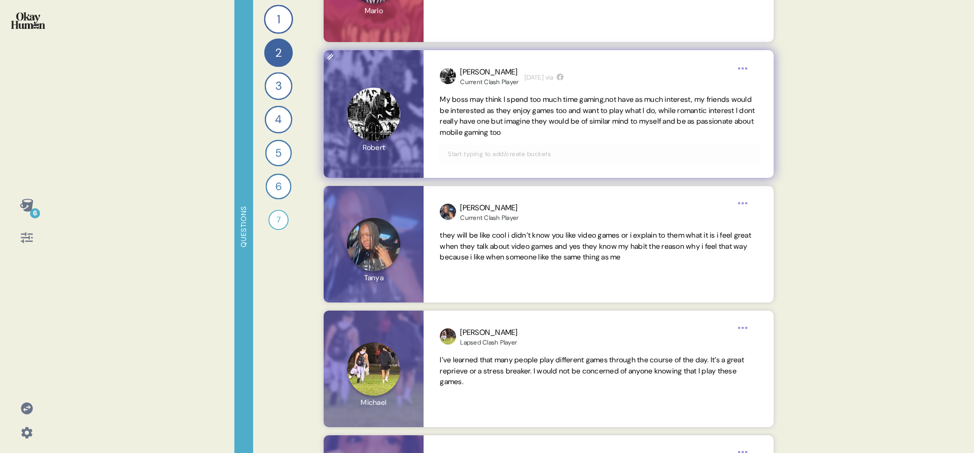 Image resolution: width=974 pixels, height=453 pixels. I want to click on div: 4, so click(278, 120).